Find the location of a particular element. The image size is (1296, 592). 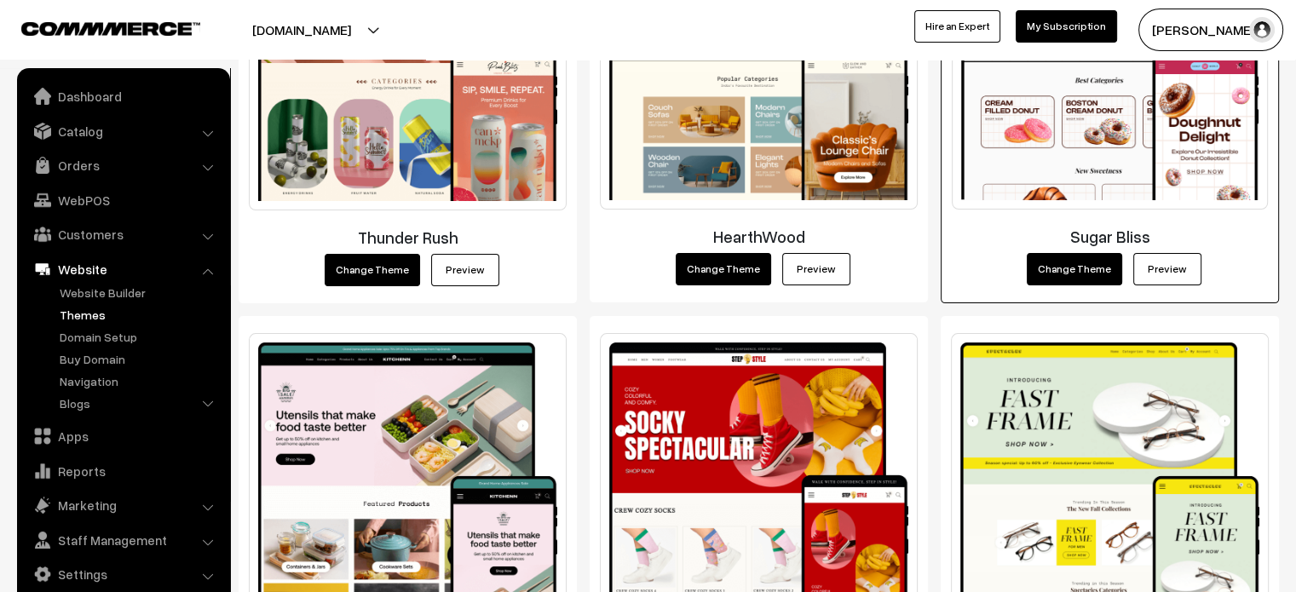

img: user is located at coordinates (1262, 30).